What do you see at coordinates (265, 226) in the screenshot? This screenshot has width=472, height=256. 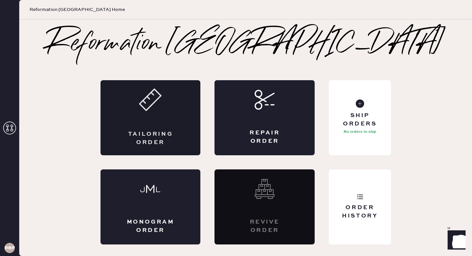 I see `div: Revive order` at bounding box center [265, 226].